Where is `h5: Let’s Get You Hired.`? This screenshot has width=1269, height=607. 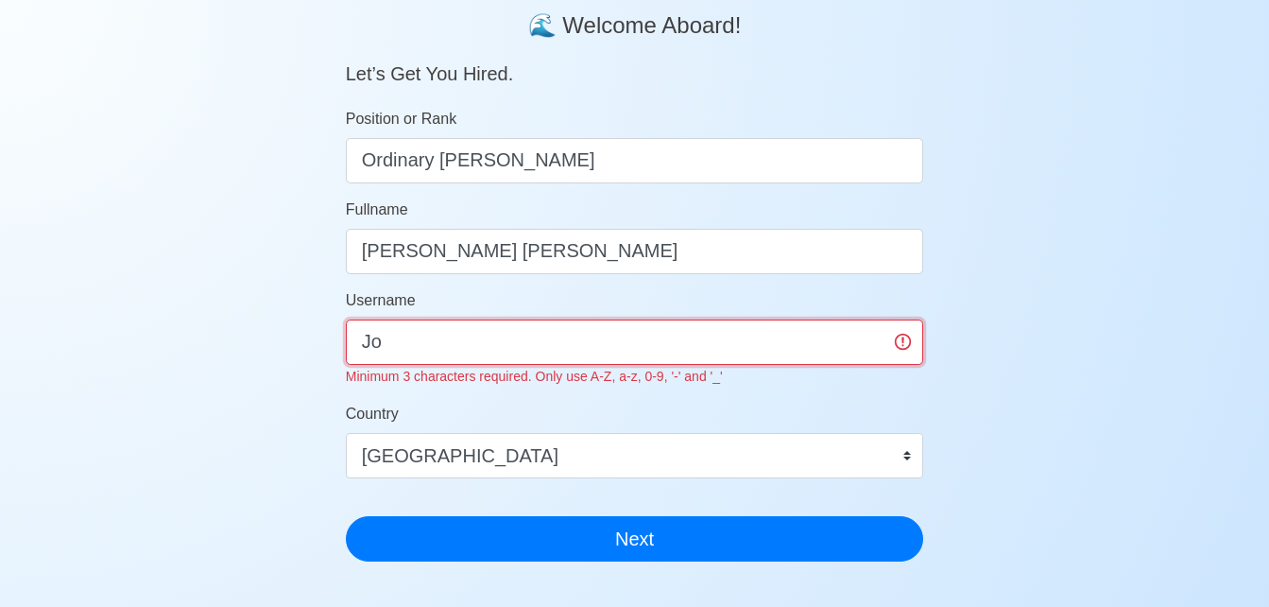
h5: Let’s Get You Hired. is located at coordinates (635, 62).